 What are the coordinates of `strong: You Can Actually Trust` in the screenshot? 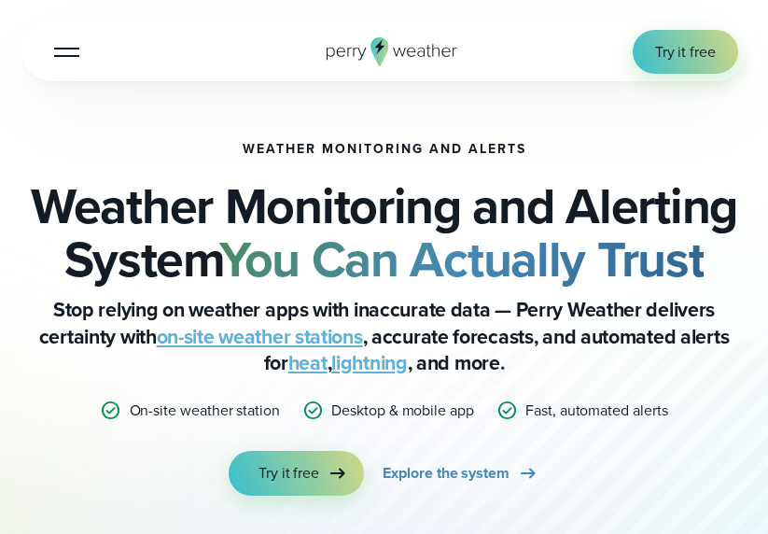 It's located at (462, 259).